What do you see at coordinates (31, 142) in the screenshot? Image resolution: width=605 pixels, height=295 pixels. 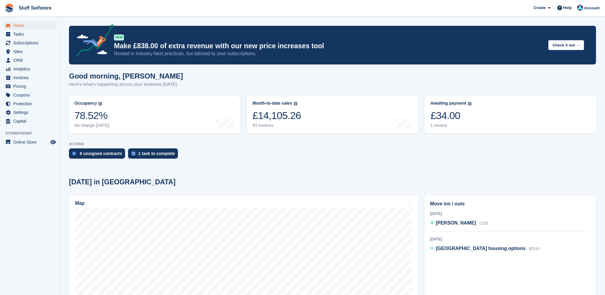 I see `span: Online Store` at bounding box center [31, 142].